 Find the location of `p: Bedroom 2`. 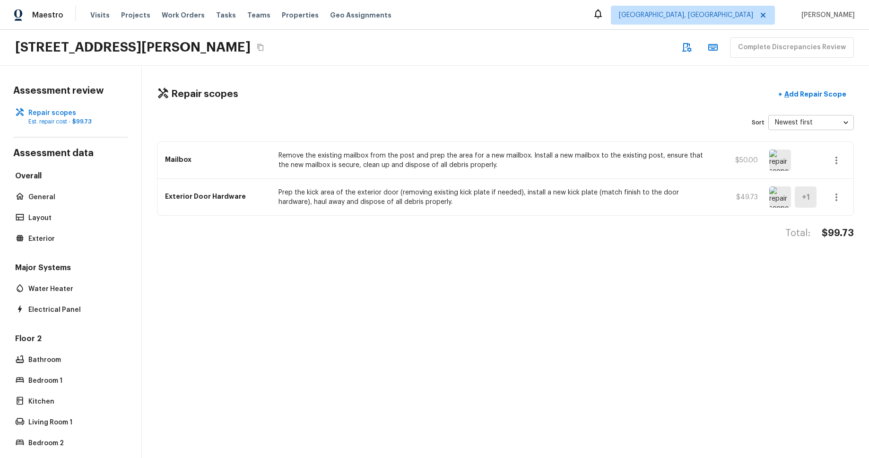

p: Bedroom 2 is located at coordinates (75, 443).